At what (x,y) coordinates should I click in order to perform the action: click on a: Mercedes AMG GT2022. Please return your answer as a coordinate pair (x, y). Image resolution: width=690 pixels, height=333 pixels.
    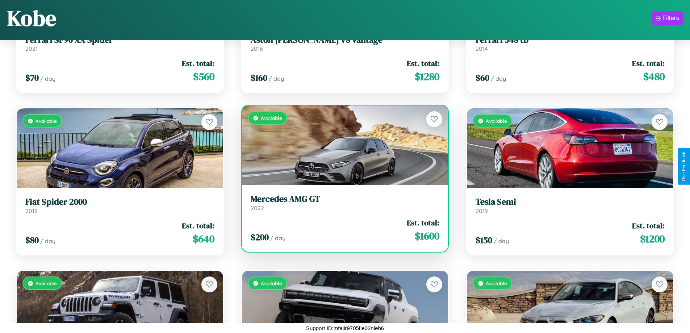
    Looking at the image, I should click on (345, 202).